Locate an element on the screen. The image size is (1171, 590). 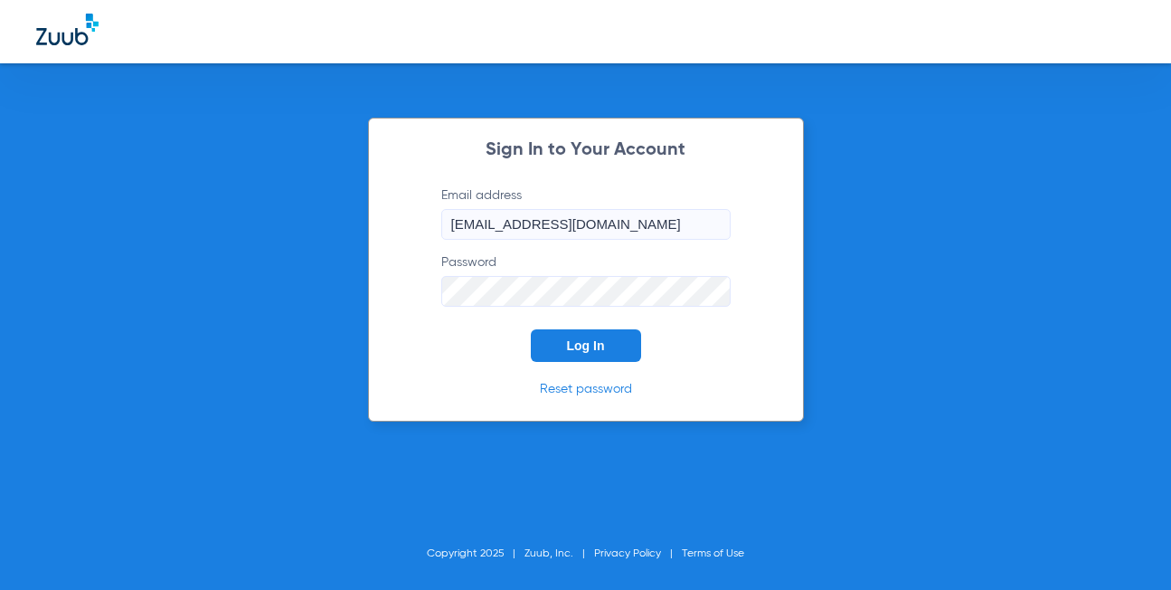
button: Log In is located at coordinates (586, 345).